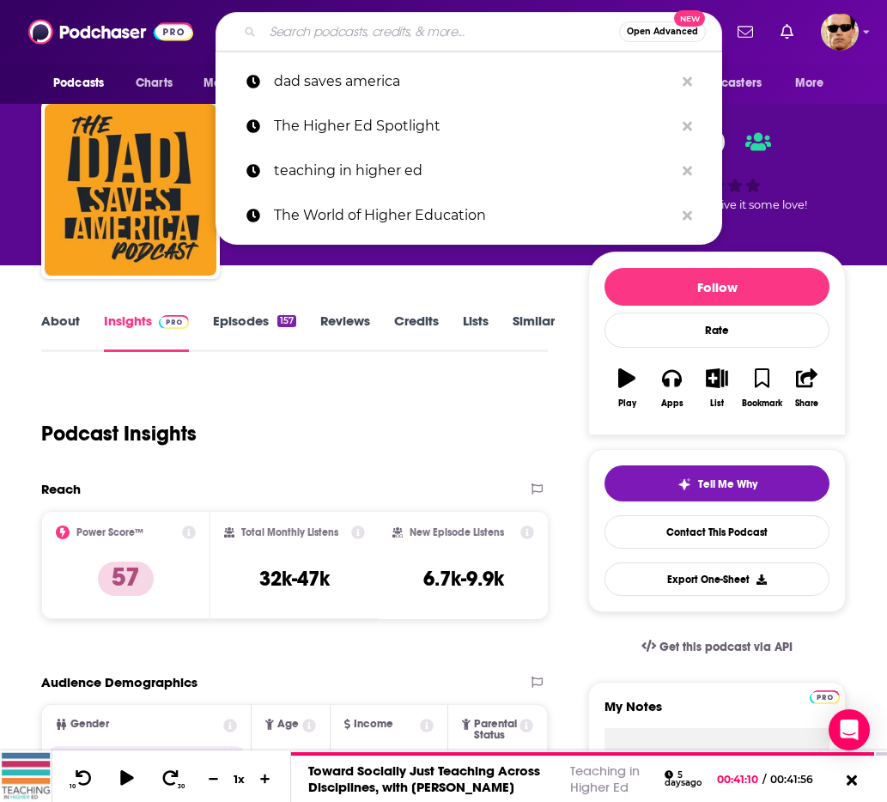 The height and width of the screenshot is (802, 887). I want to click on a: dad saves america, so click(469, 82).